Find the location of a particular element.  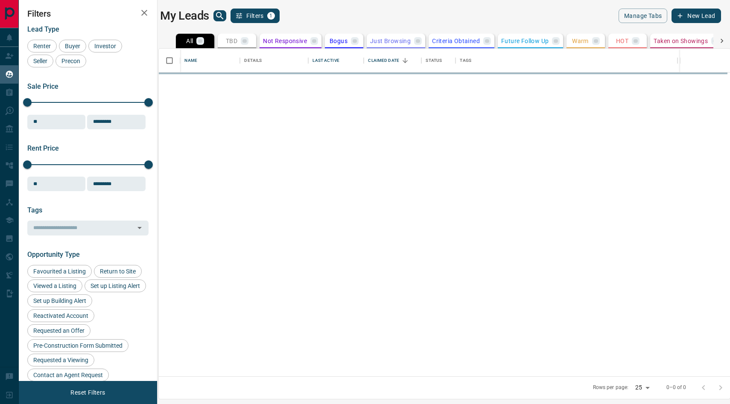

button: search button is located at coordinates (220, 16).